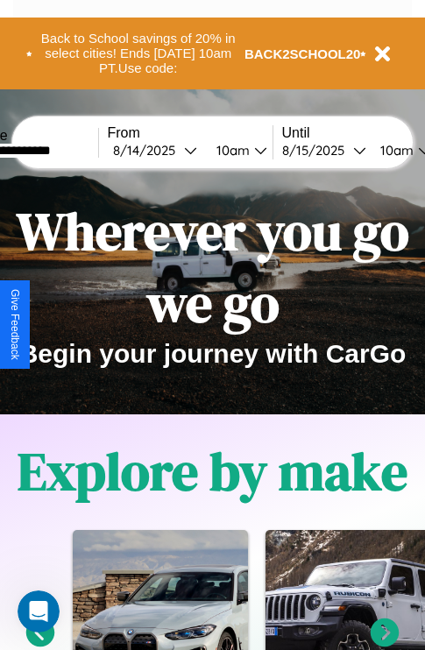 The image size is (425, 650). Describe the element at coordinates (15, 324) in the screenshot. I see `div: Give Feedback` at that location.